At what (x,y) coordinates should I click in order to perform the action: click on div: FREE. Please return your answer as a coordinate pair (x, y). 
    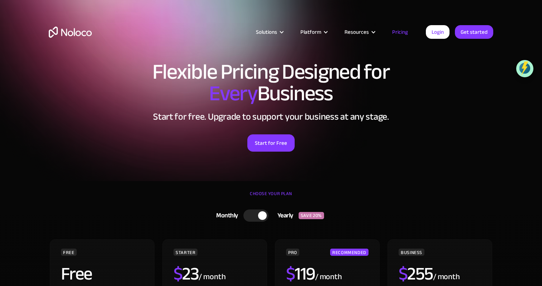
    Looking at the image, I should click on (69, 252).